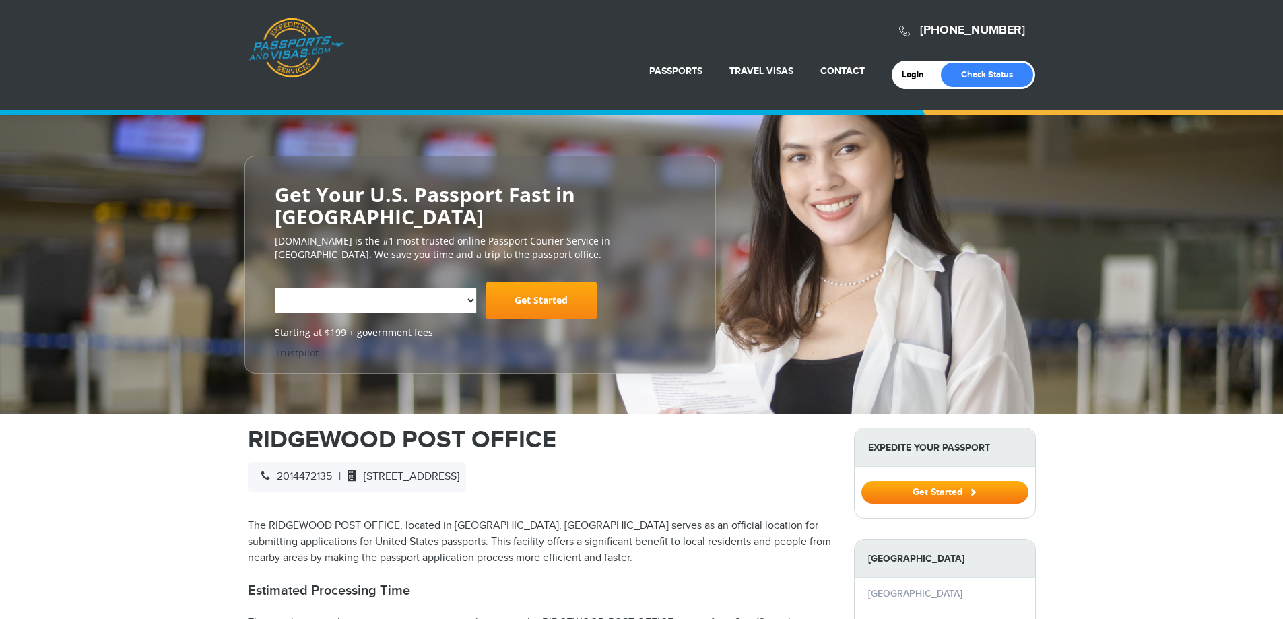 The height and width of the screenshot is (619, 1283). Describe the element at coordinates (480, 333) in the screenshot. I see `span: Starting at $199 + government fees` at that location.